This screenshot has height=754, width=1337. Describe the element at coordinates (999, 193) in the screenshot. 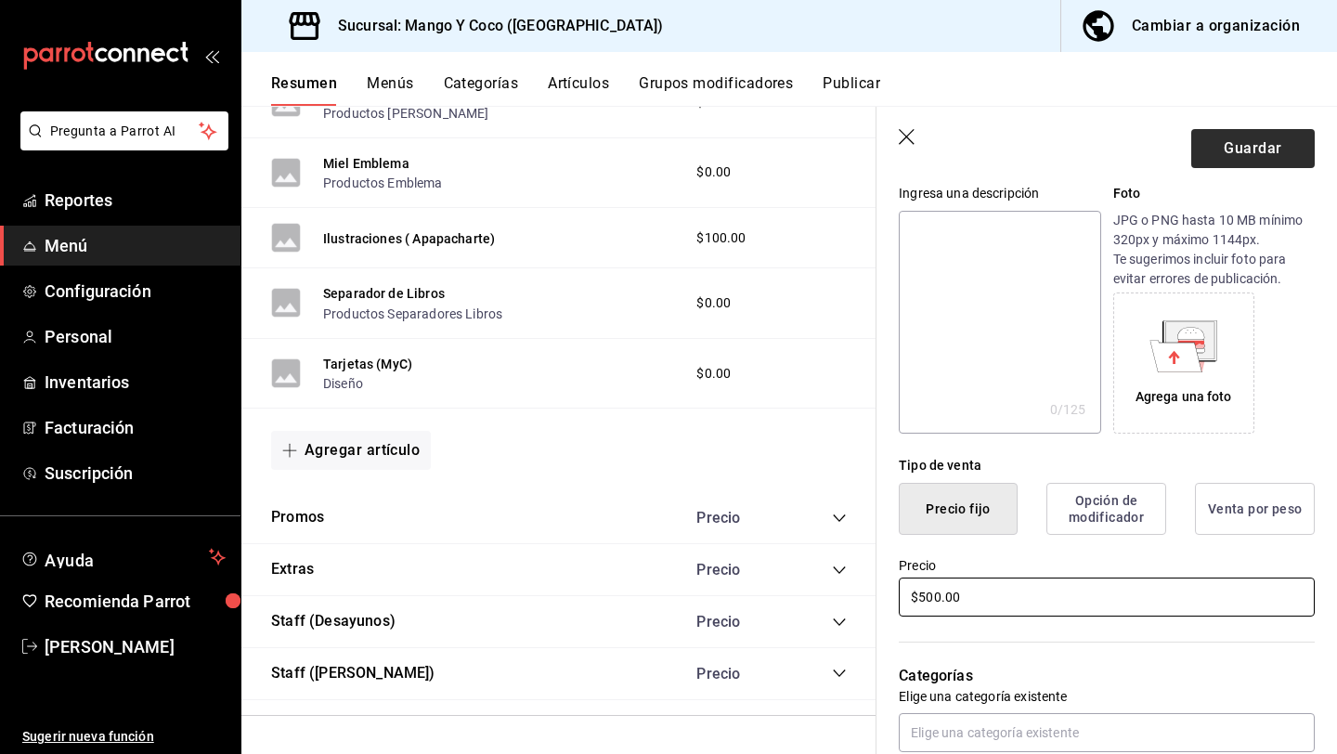

I see `div: Ingresa una descripción` at that location.